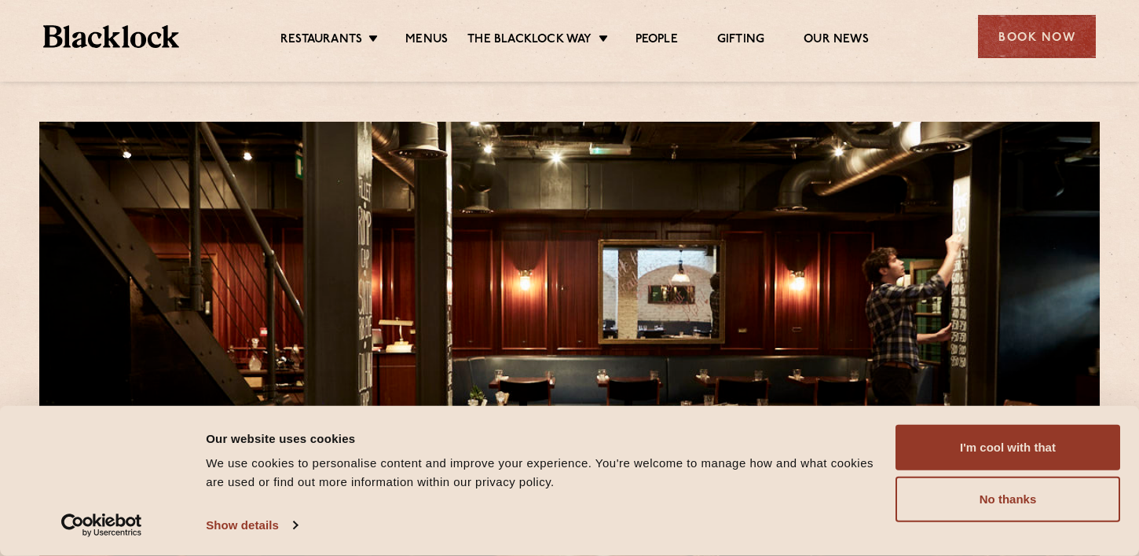 Image resolution: width=1139 pixels, height=556 pixels. Describe the element at coordinates (541, 438) in the screenshot. I see `div: Our website uses cookies` at that location.